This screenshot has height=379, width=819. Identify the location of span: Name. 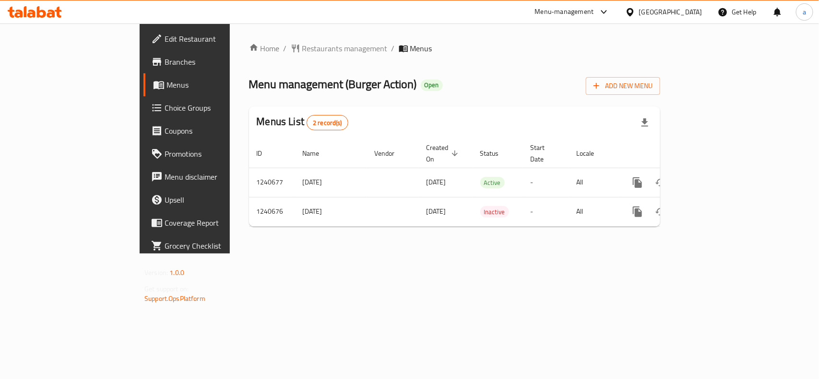
(317, 153).